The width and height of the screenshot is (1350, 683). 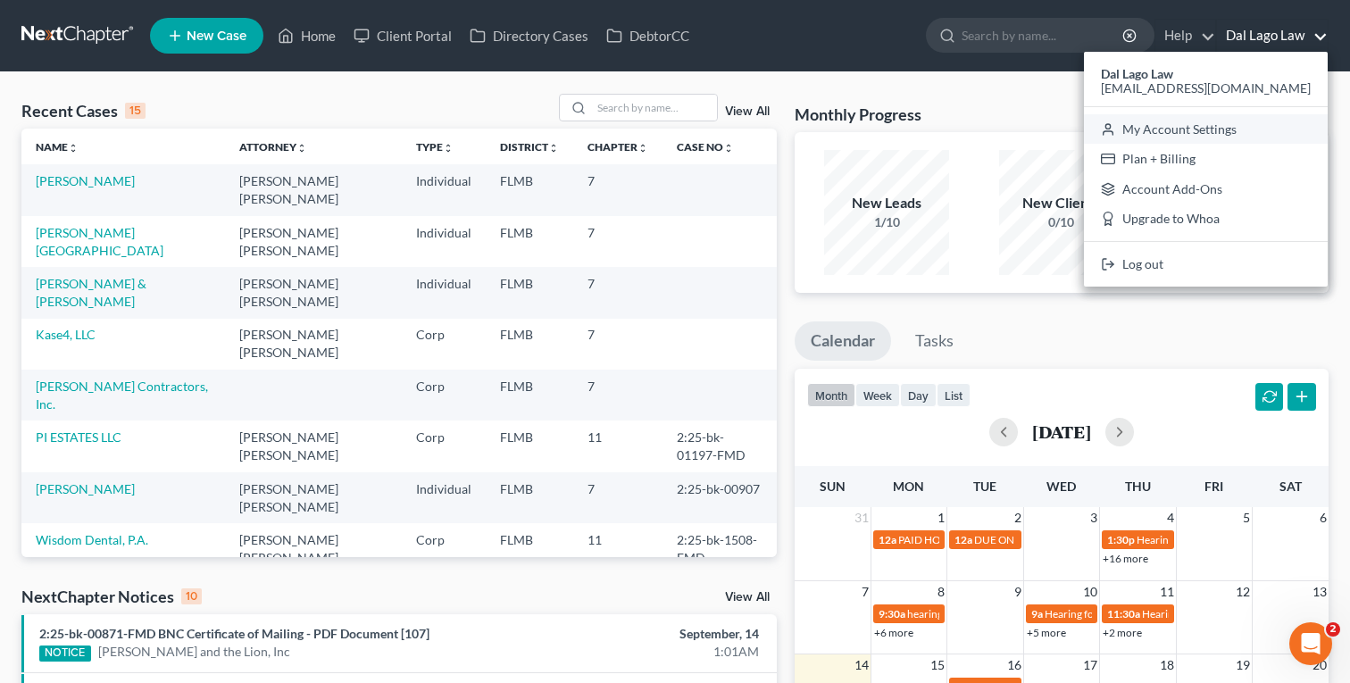 I want to click on span: 13, so click(x=1319, y=592).